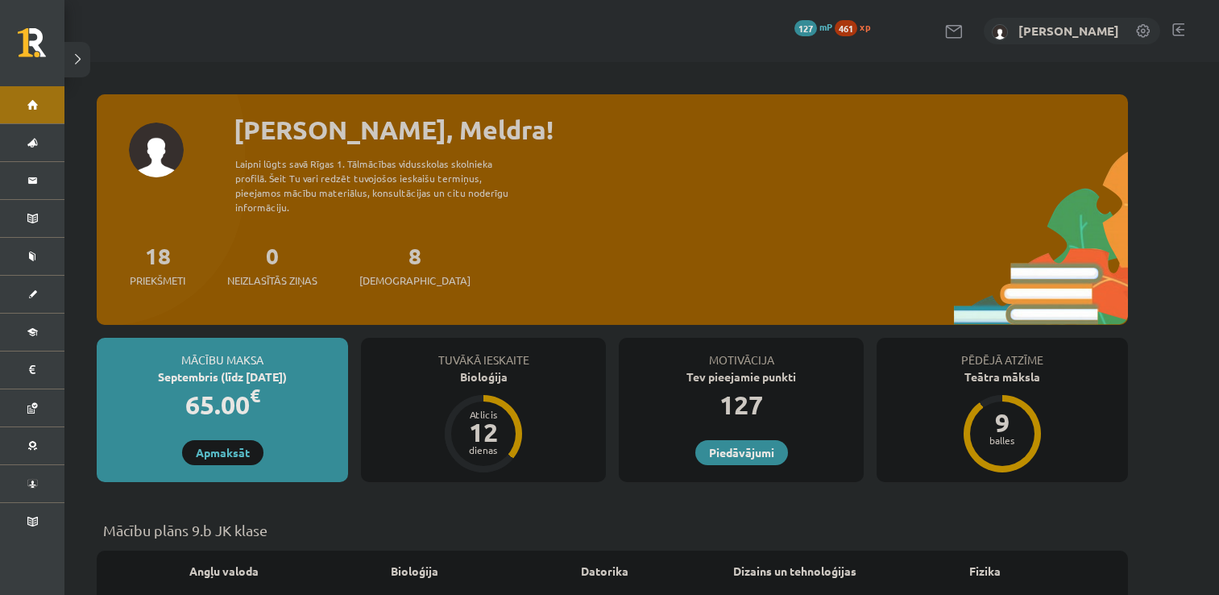 The height and width of the screenshot is (595, 1219). I want to click on div: Teātra māksla, so click(1002, 376).